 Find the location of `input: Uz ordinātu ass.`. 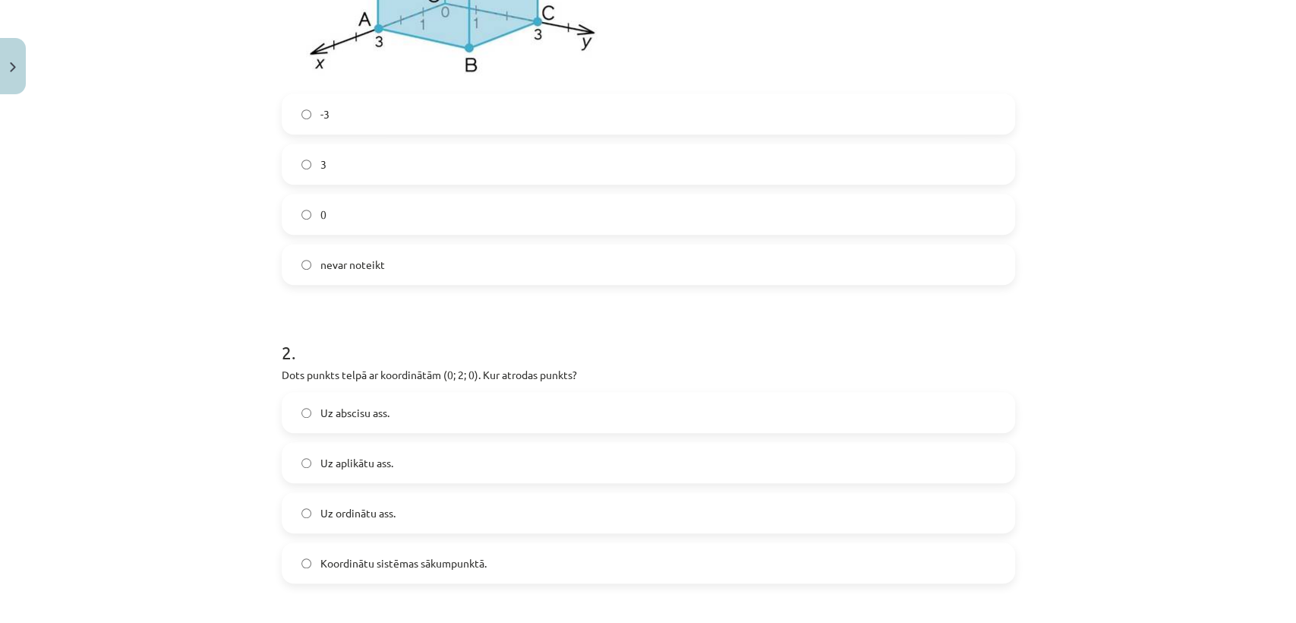

input: Uz ordinātu ass. is located at coordinates (306, 513).